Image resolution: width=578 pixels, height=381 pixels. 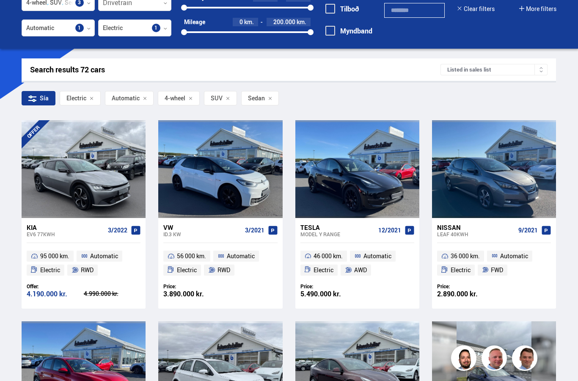 I want to click on span: 0, so click(x=241, y=22).